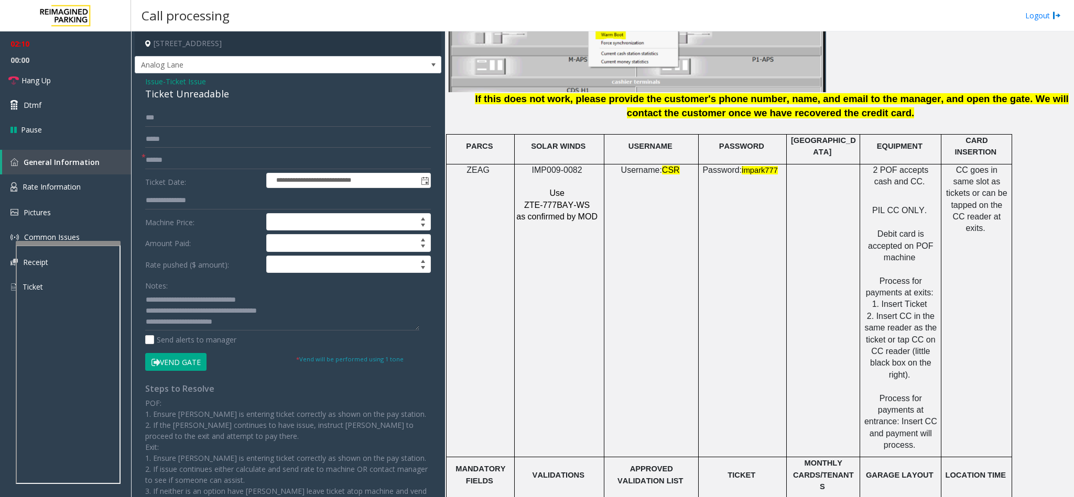 The width and height of the screenshot is (1074, 497). I want to click on label: Send alerts to manager, so click(191, 340).